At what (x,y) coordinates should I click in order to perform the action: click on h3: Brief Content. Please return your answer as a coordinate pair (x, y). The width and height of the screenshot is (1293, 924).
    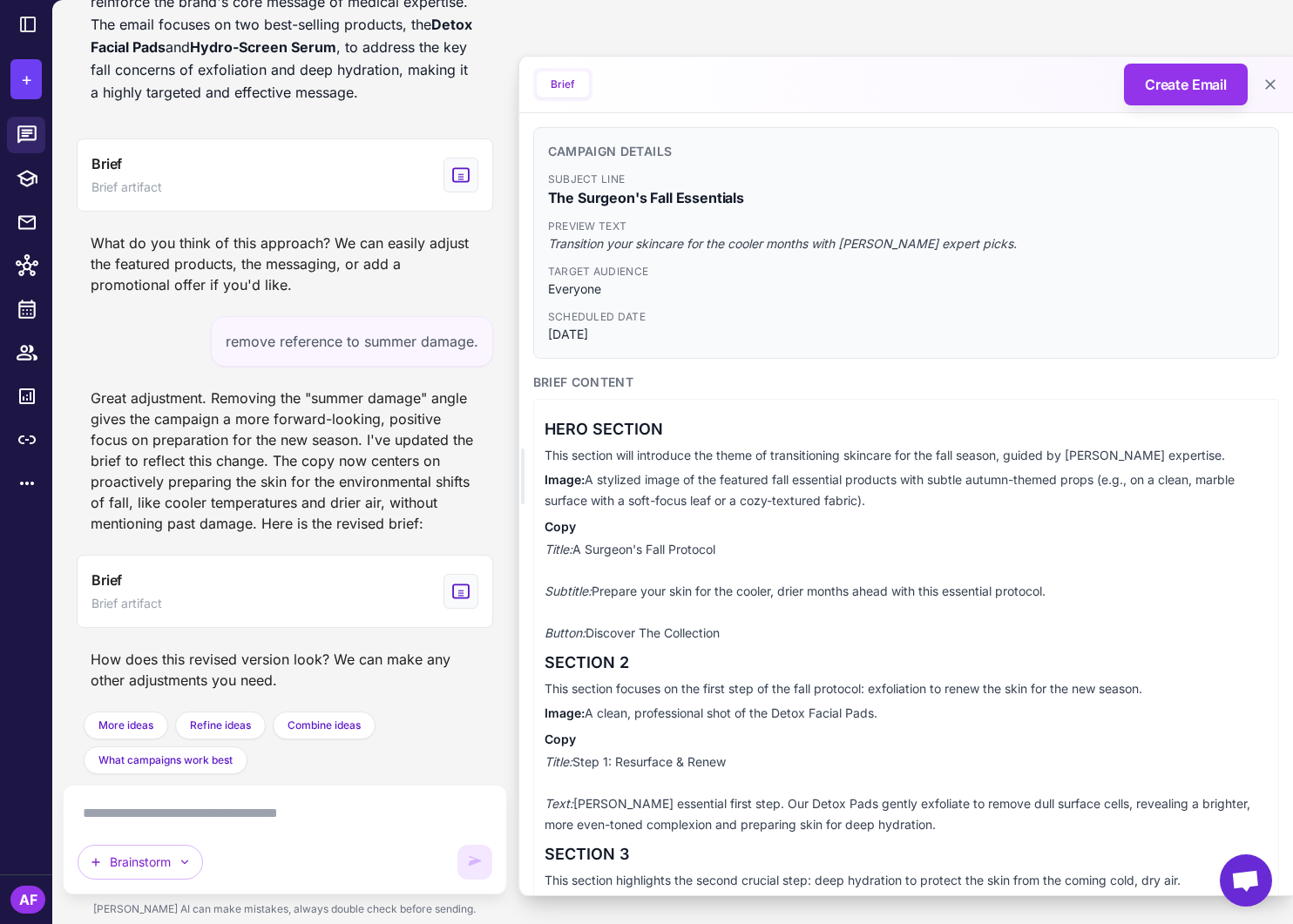
    Looking at the image, I should click on (906, 382).